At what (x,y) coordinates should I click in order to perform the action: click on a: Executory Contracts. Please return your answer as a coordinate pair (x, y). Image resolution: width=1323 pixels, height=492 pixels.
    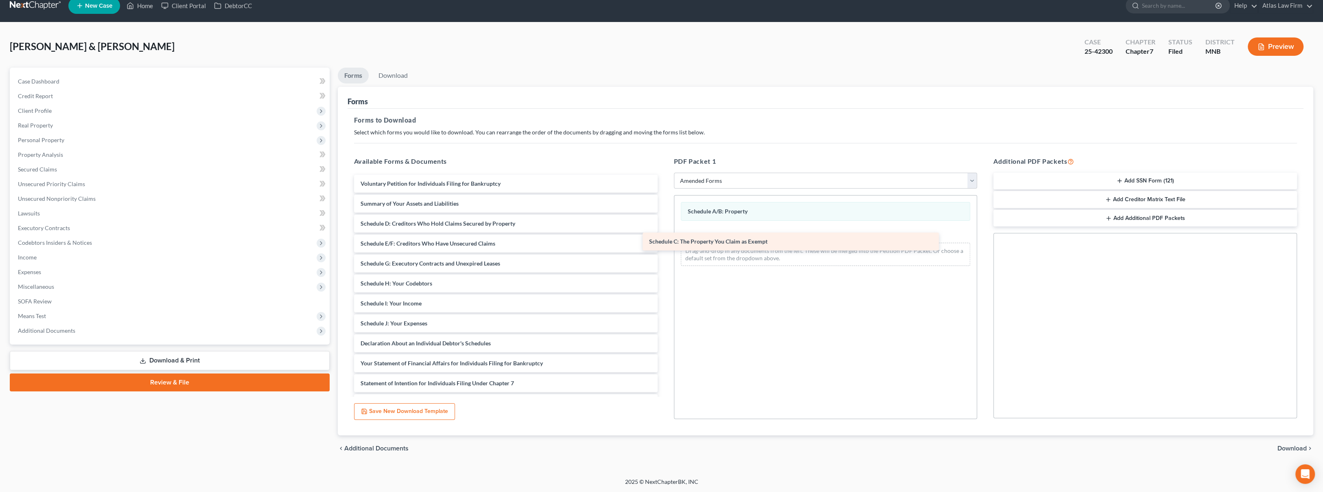
    Looking at the image, I should click on (171, 228).